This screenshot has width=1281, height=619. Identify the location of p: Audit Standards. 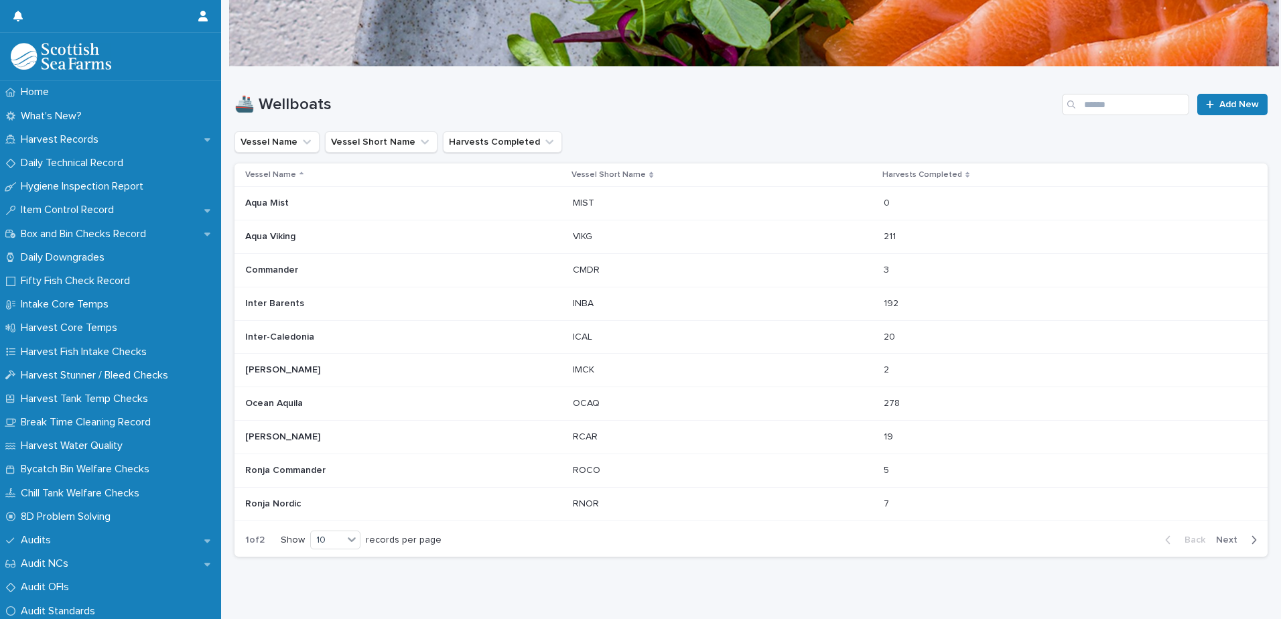
(60, 611).